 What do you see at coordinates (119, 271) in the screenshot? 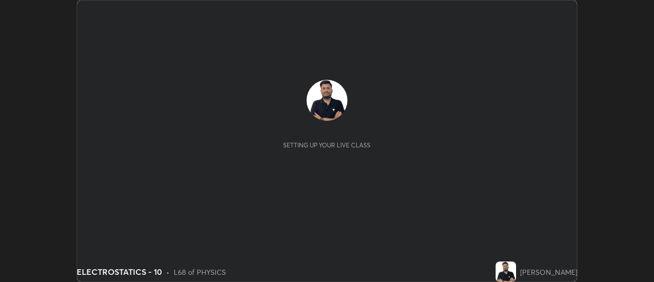
I see `div: ELECTROSTATICS - 10` at bounding box center [119, 271].